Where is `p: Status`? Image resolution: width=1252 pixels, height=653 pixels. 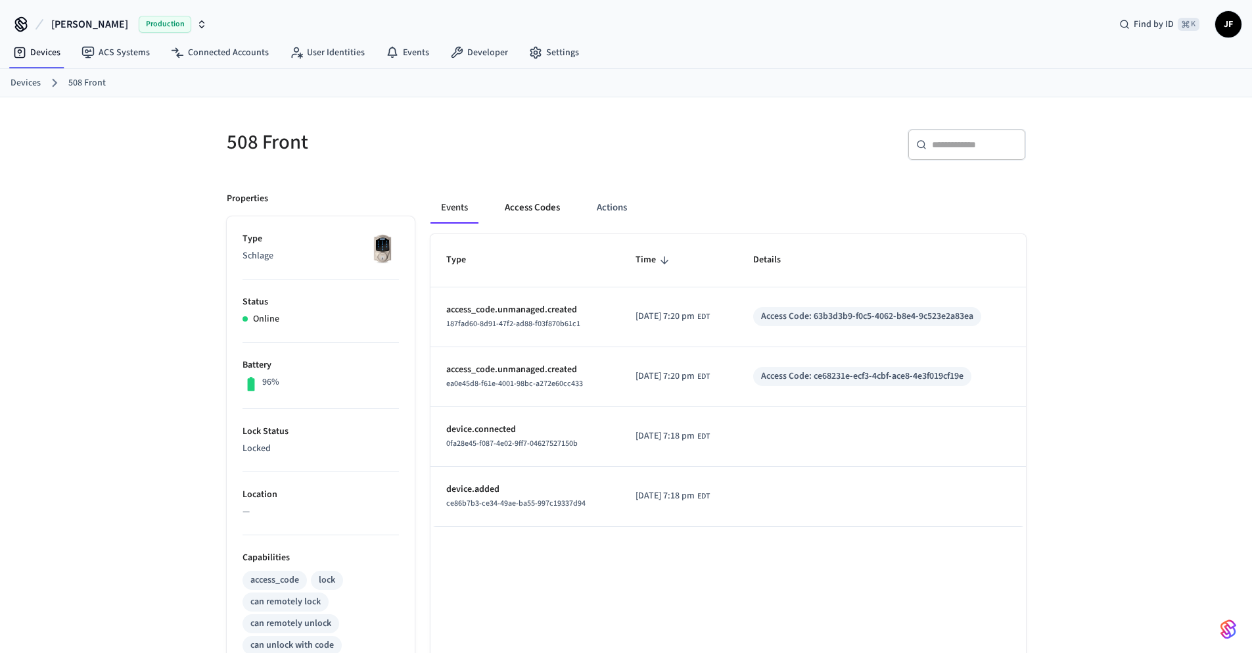 p: Status is located at coordinates (321, 302).